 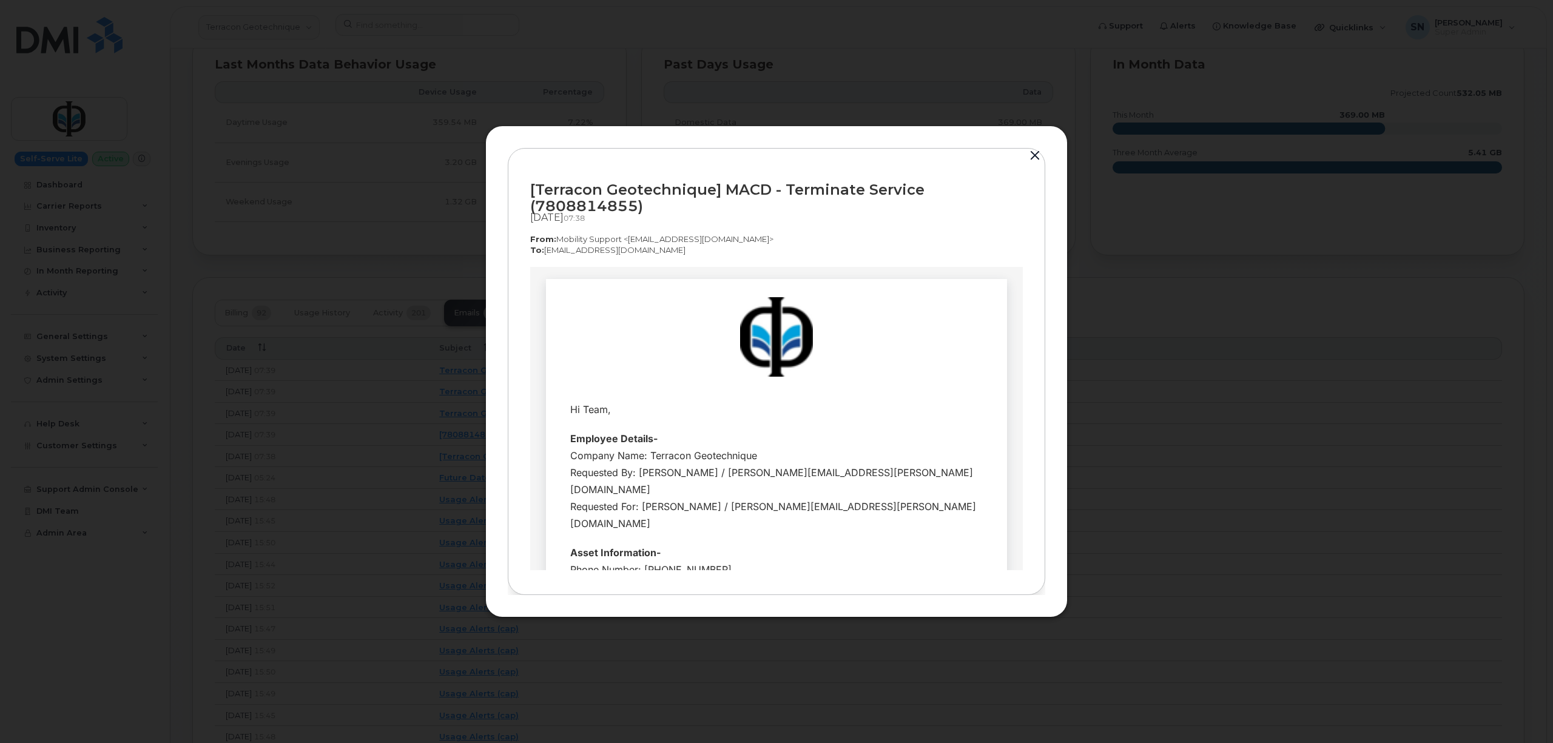 What do you see at coordinates (246, 286) in the screenshot?
I see `div: Asset Information-` at bounding box center [246, 286].